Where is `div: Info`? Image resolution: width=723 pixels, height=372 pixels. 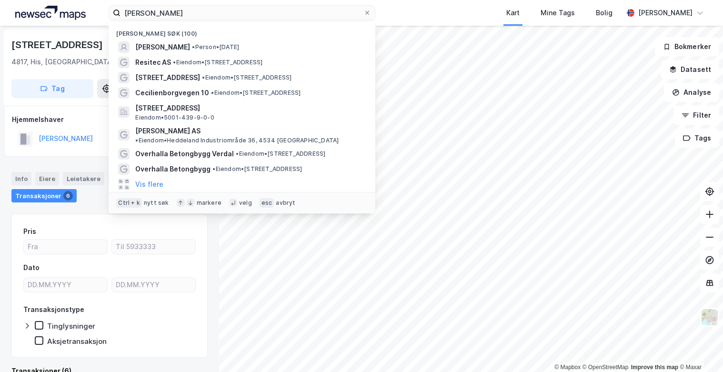
div: Info is located at coordinates (21, 179).